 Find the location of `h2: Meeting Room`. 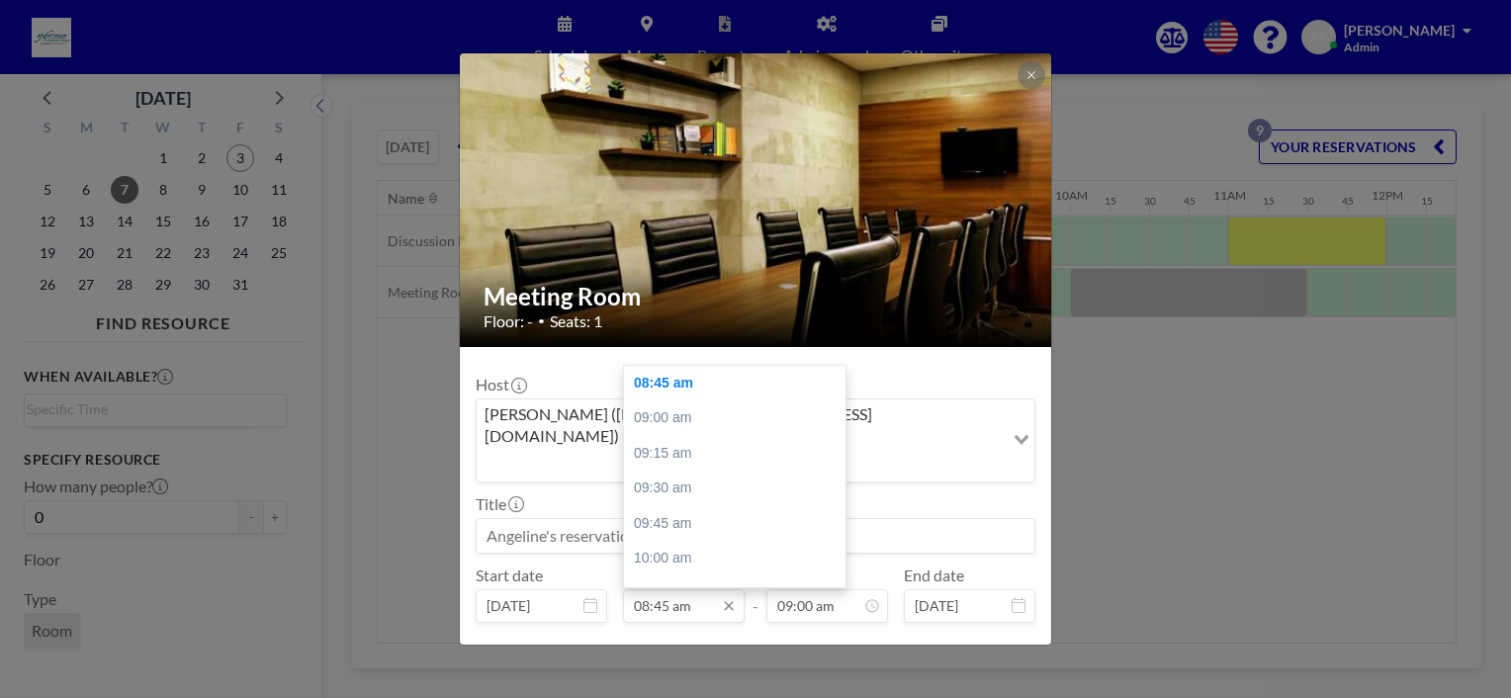

h2: Meeting Room is located at coordinates (756, 297).